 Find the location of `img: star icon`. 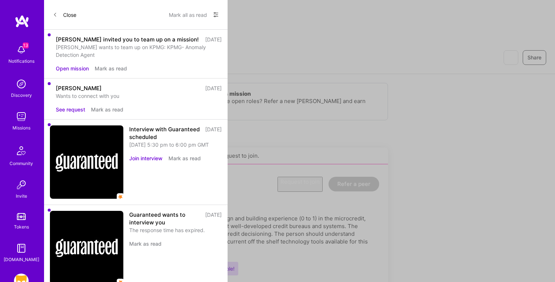

img: star icon is located at coordinates (120, 197).